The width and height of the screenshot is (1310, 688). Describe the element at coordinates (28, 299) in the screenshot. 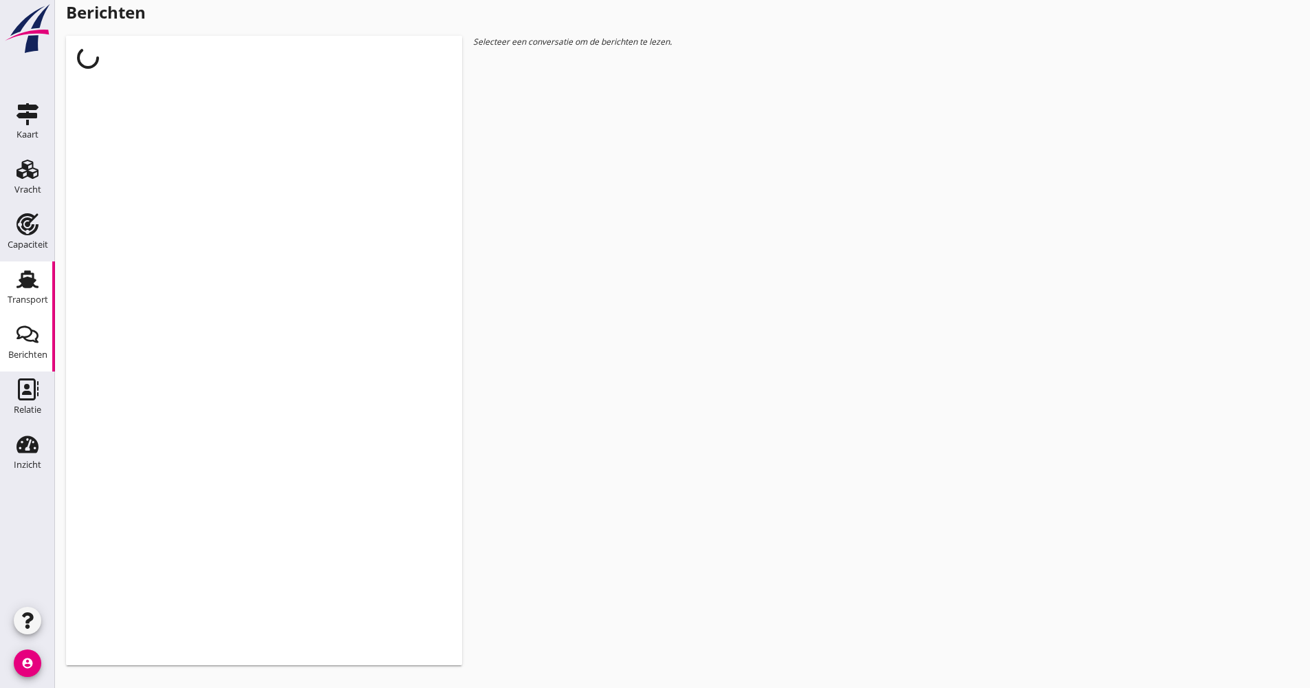

I see `div: Transport` at that location.